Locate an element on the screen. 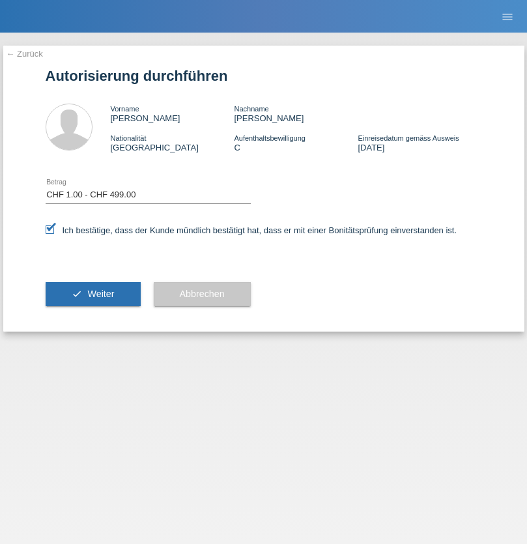 The height and width of the screenshot is (544, 527). span: Weiter is located at coordinates (100, 294).